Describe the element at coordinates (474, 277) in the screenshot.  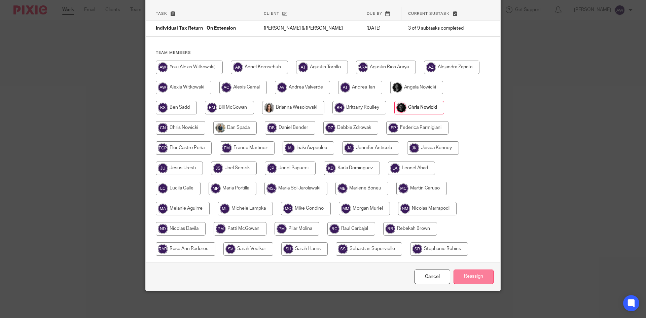
I see `input: Reassign` at that location.